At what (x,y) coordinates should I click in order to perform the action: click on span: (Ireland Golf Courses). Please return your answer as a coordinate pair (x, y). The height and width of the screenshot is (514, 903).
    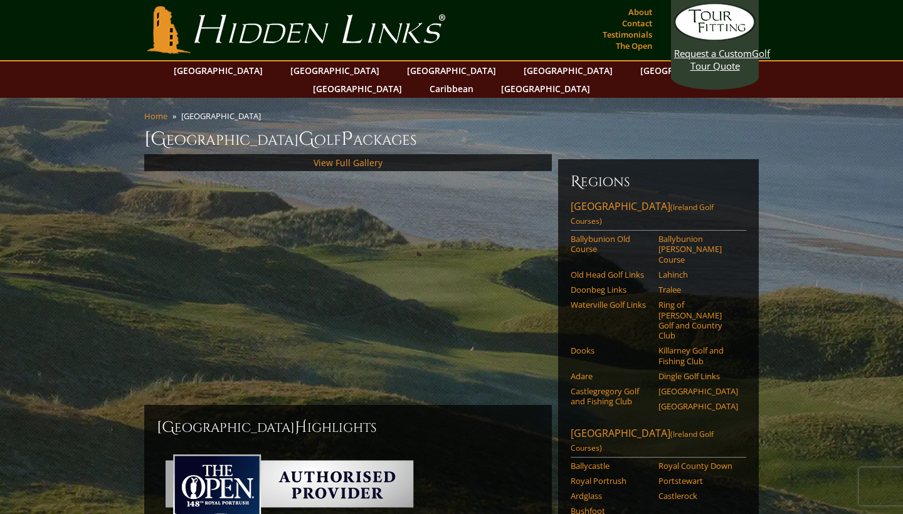
    Looking at the image, I should click on (642, 441).